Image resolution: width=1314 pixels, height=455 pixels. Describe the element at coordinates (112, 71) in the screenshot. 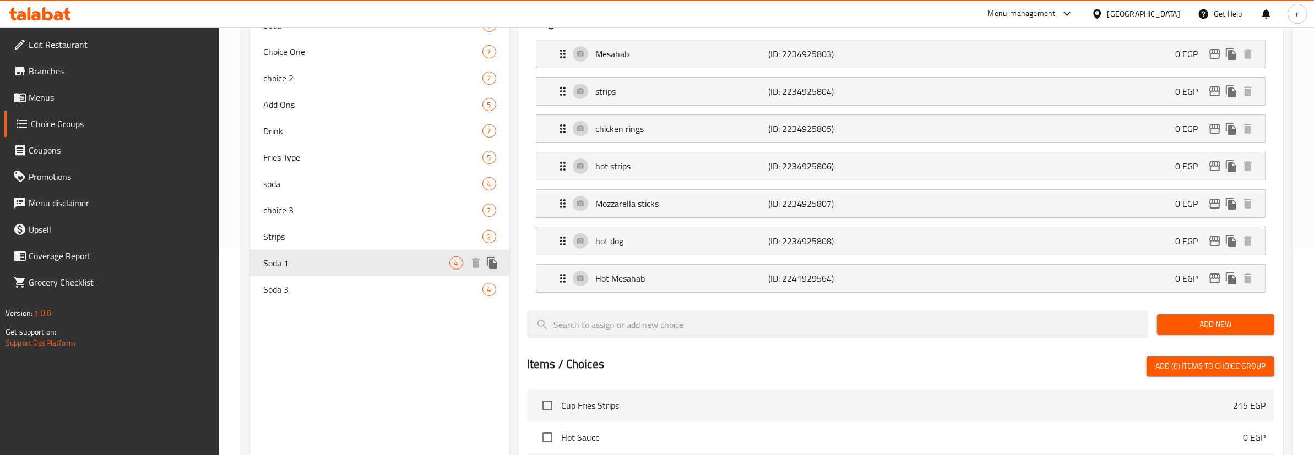

I see `a: Branches` at that location.